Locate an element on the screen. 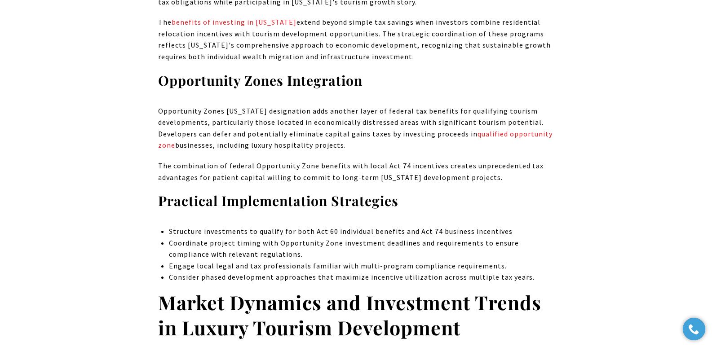  p: Structure investments to qualify for both Act 60 individual benefits and Act 74 business incentives is located at coordinates (361, 232).